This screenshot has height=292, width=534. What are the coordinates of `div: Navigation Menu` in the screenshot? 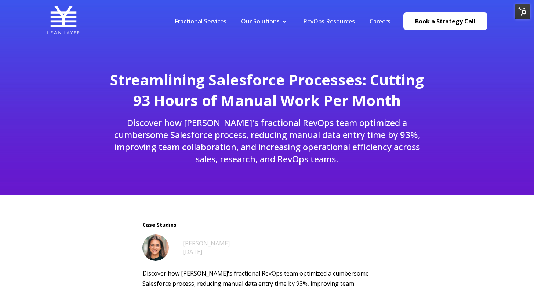 It's located at (282, 21).